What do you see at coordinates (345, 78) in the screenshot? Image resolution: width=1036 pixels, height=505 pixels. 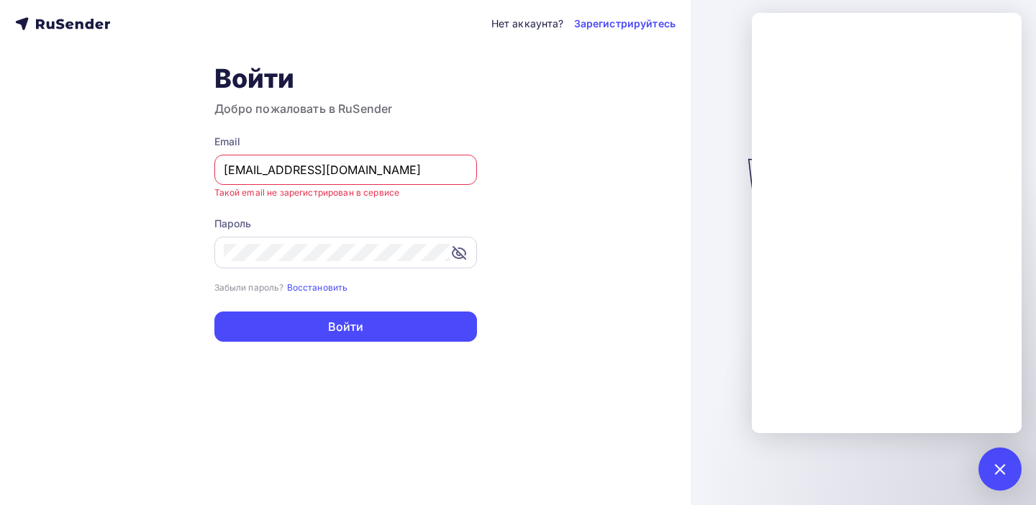 I see `h1: Войти` at bounding box center [345, 78].